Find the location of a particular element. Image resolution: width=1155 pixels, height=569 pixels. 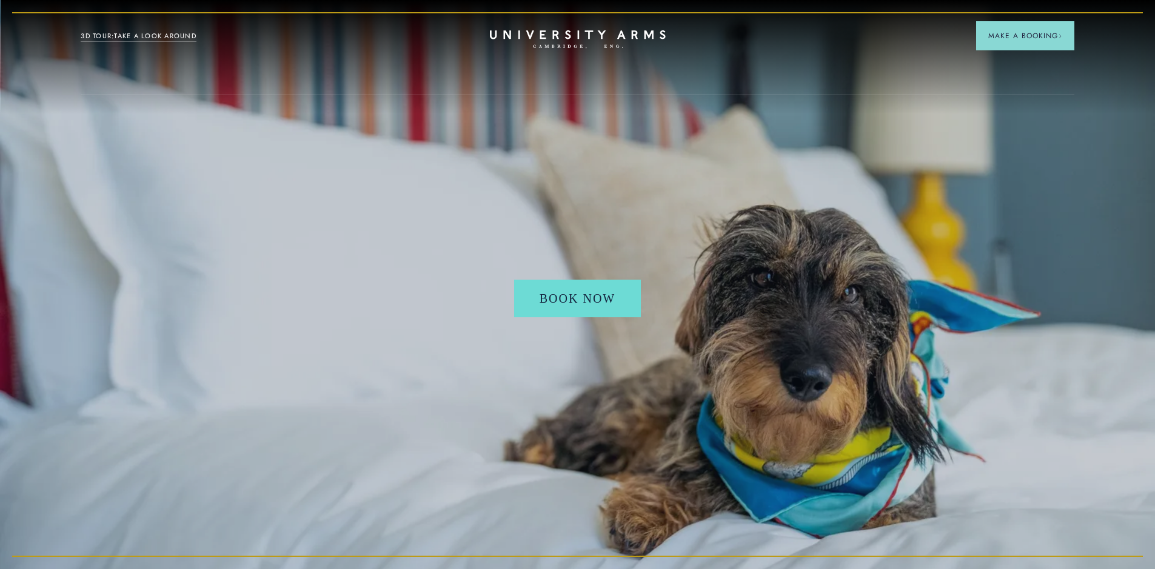

button: Make a BookingArrow icon is located at coordinates (1025, 36).